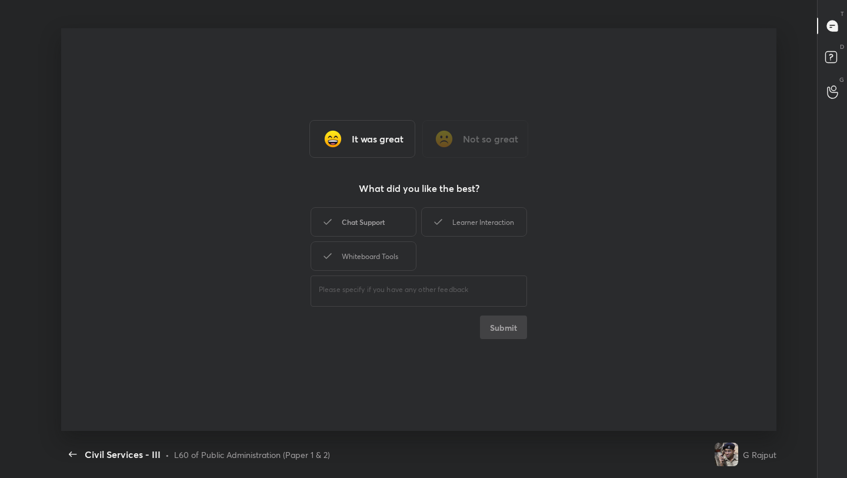 This screenshot has height=478, width=847. I want to click on p: G, so click(842, 79).